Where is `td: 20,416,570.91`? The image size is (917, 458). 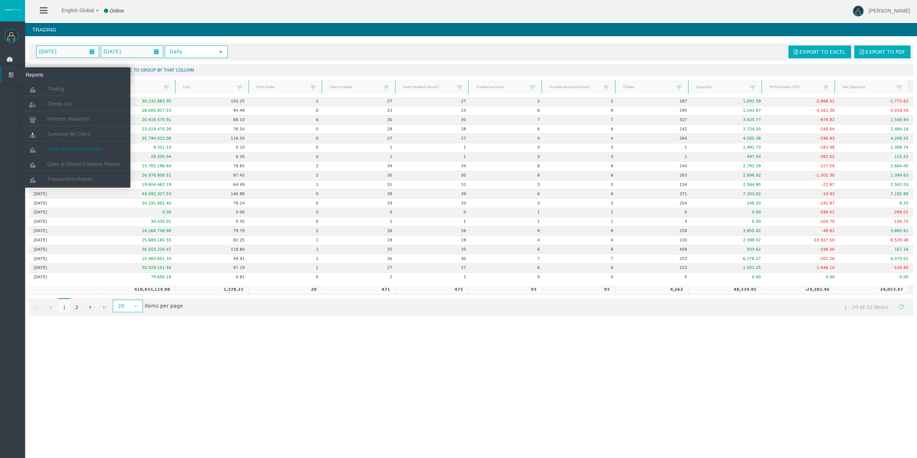 td: 20,416,570.91 is located at coordinates (139, 120).